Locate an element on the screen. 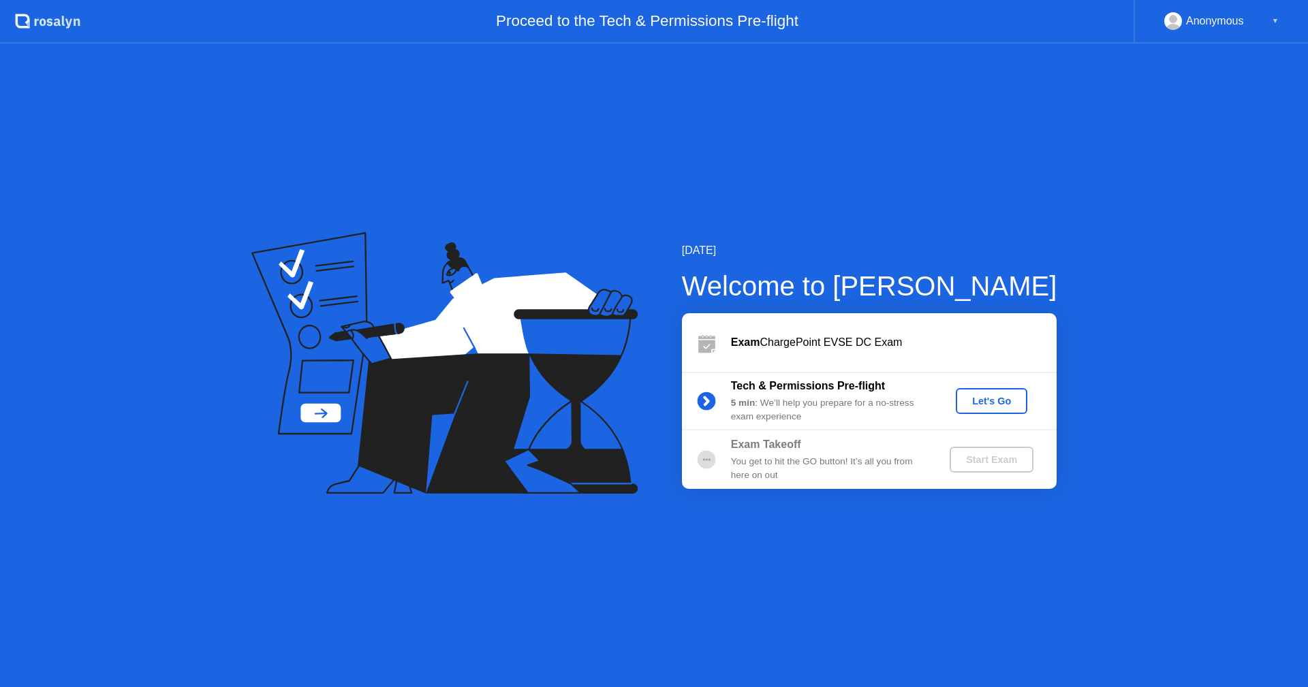  b: 5 min is located at coordinates (743, 402).